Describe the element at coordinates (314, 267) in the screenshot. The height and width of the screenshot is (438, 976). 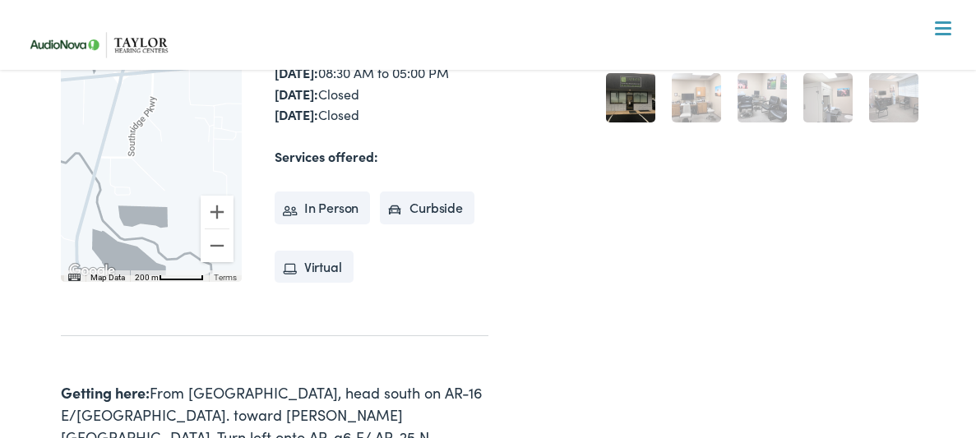
I see `li: Virtual` at that location.